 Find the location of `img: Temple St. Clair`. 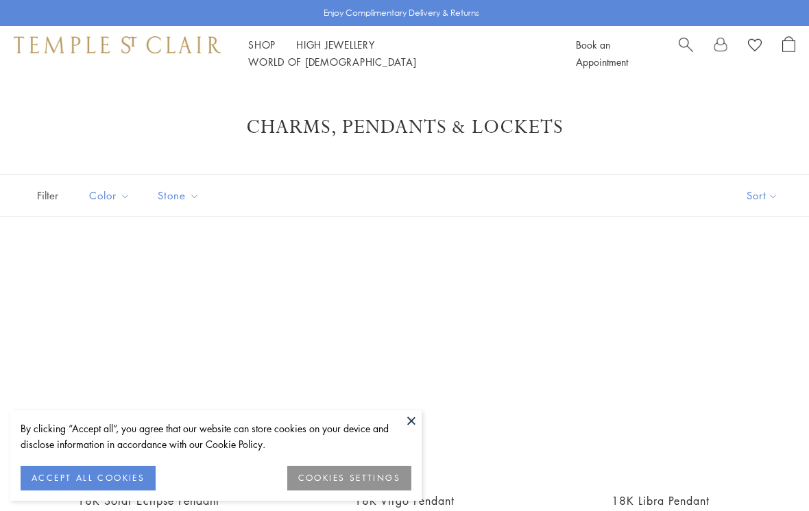

img: Temple St. Clair is located at coordinates (117, 45).